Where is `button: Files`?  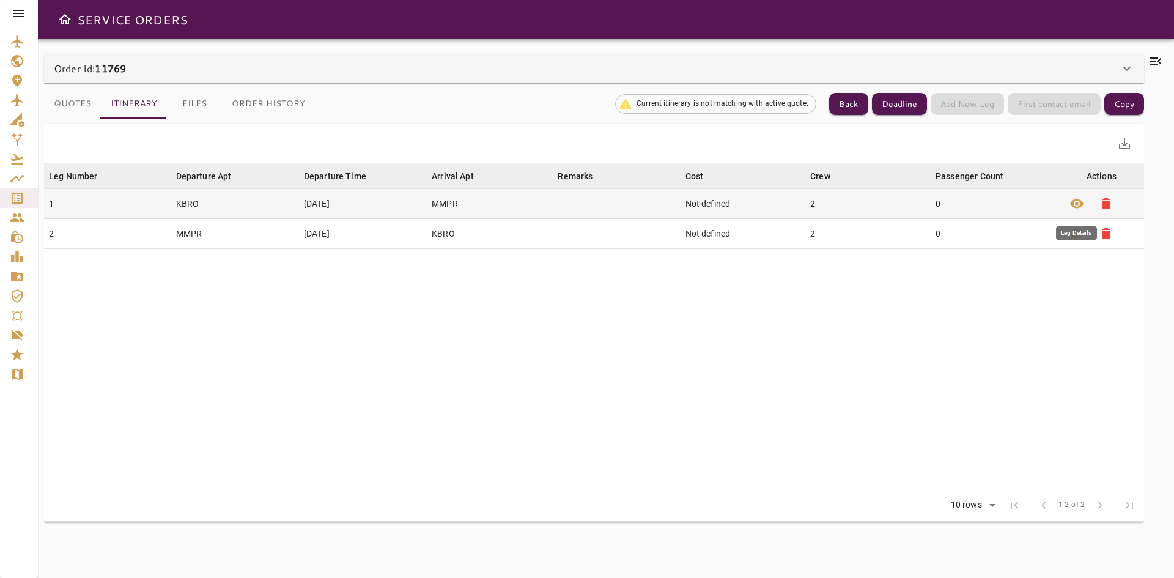 button: Files is located at coordinates (194, 104).